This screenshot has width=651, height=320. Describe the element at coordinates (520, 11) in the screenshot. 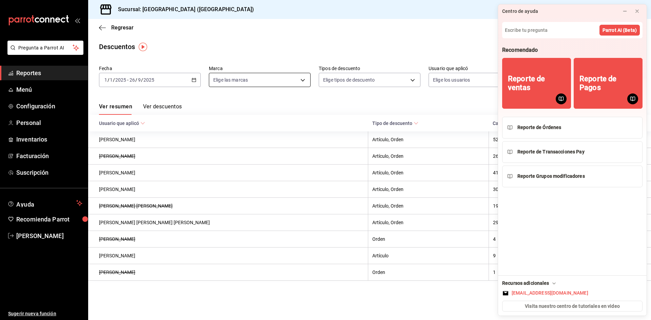

I see `div: Centro de ayuda` at that location.